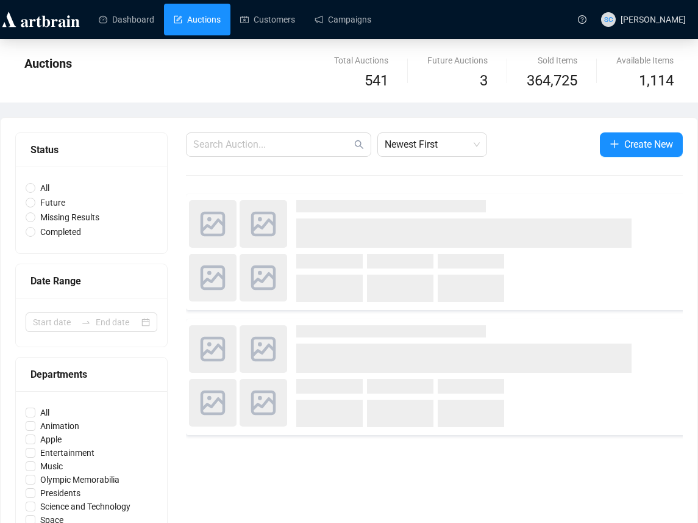 The height and width of the screenshot is (523, 698). What do you see at coordinates (51, 466) in the screenshot?
I see `span: Music` at bounding box center [51, 466].